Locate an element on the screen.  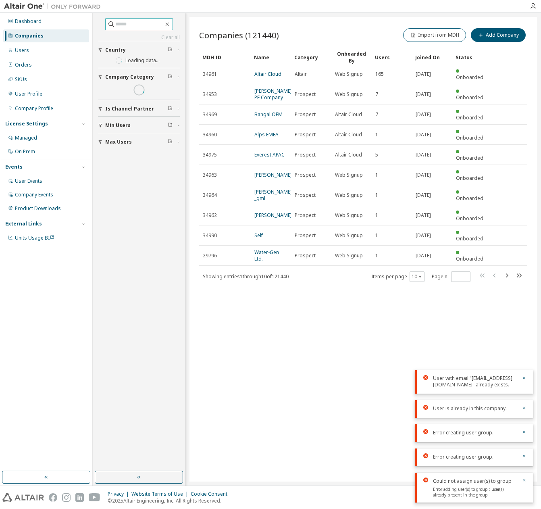
button: Is Channel Partner is located at coordinates (139, 109).